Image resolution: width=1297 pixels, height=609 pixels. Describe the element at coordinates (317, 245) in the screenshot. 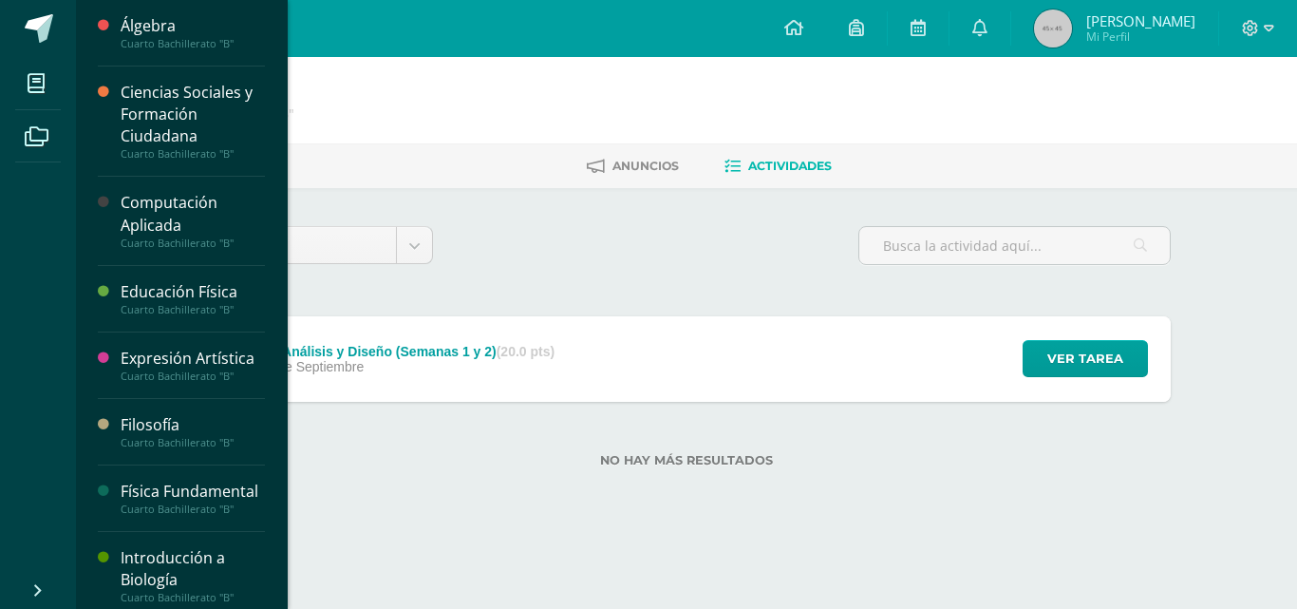

I see `a: Unidad 4` at that location.